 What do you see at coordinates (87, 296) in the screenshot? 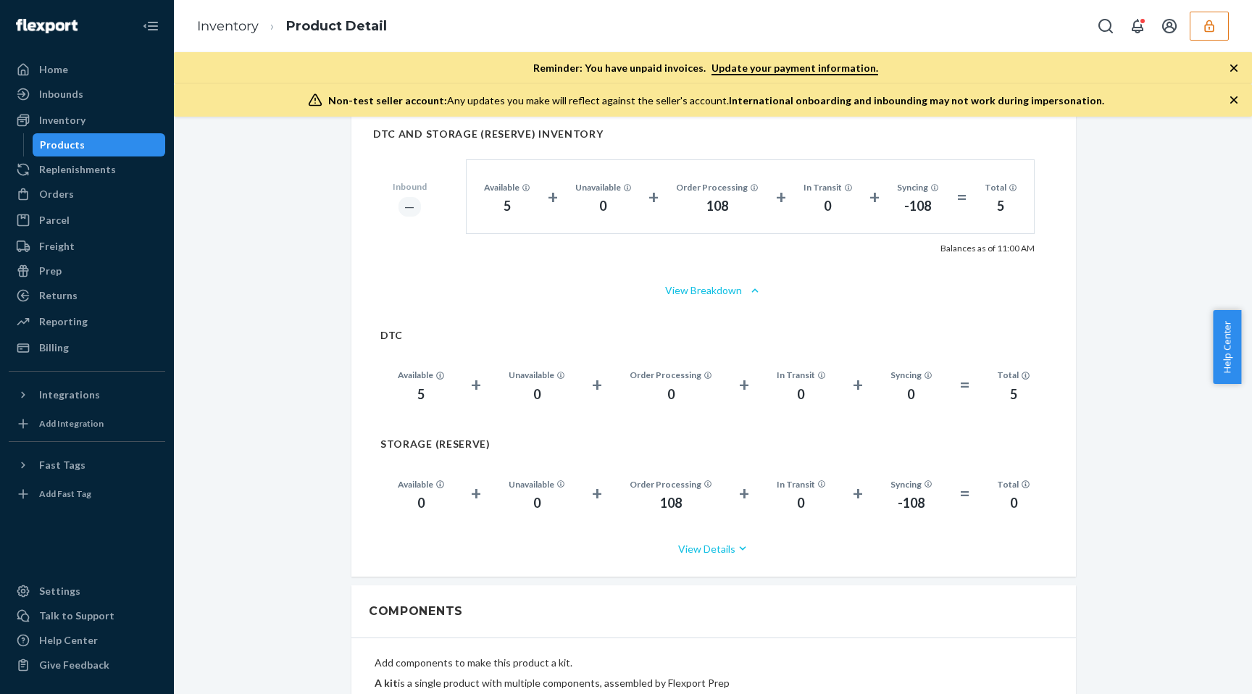
I see `a: Returns` at bounding box center [87, 296].